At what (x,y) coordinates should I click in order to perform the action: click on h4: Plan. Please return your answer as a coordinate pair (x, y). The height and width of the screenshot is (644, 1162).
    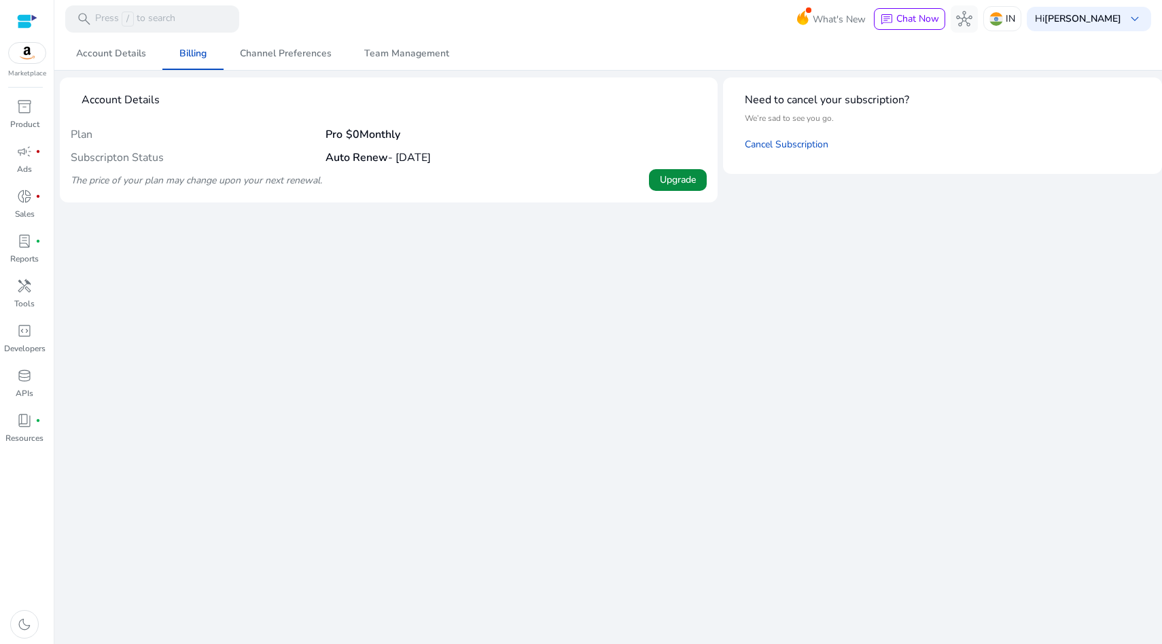
    Looking at the image, I should click on (198, 135).